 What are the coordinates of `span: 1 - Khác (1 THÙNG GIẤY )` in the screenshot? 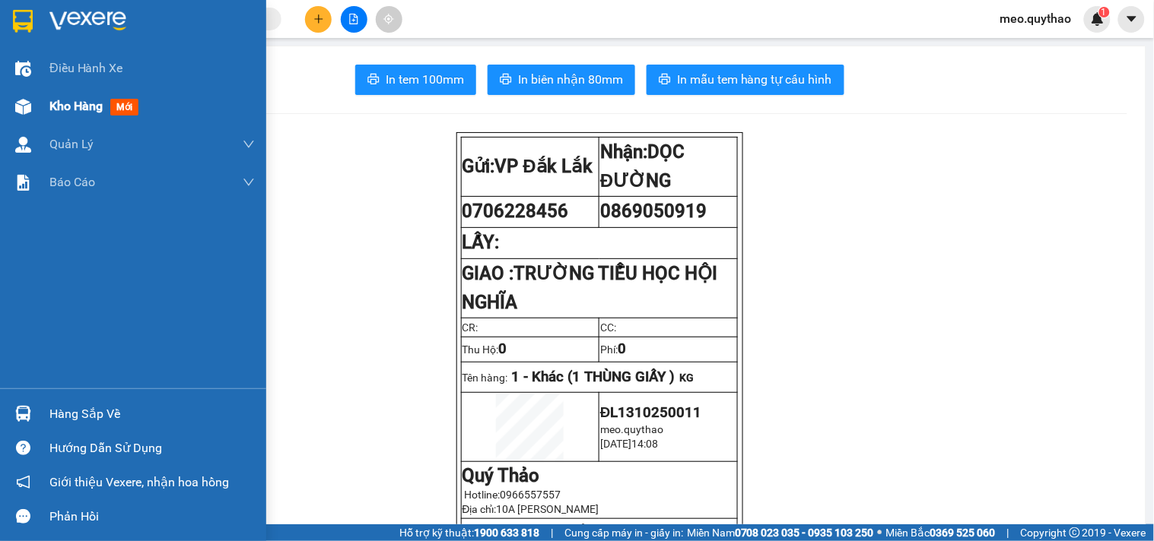 It's located at (593, 377).